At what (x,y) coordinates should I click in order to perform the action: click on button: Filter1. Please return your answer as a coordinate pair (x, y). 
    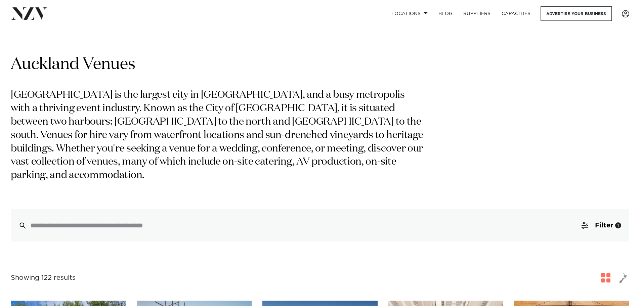
    Looking at the image, I should click on (602, 226).